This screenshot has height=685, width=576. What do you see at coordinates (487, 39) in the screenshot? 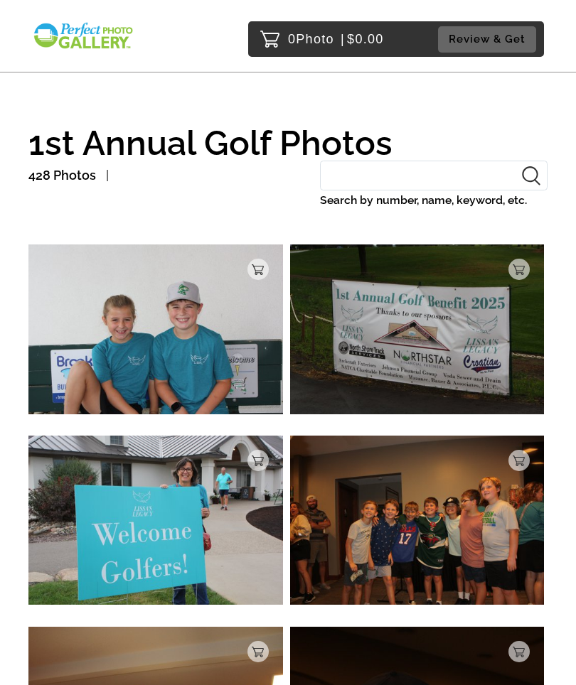
I see `button: Review & Get` at bounding box center [487, 39].